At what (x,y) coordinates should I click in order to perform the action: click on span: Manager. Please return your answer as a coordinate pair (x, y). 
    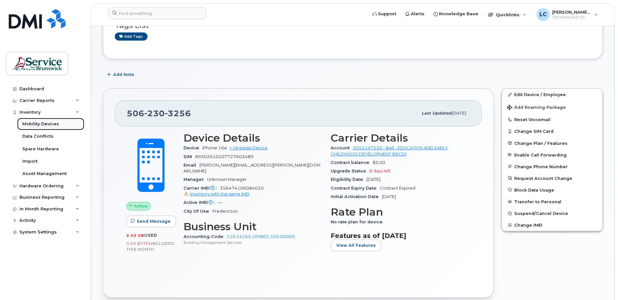
    Looking at the image, I should click on (195, 179).